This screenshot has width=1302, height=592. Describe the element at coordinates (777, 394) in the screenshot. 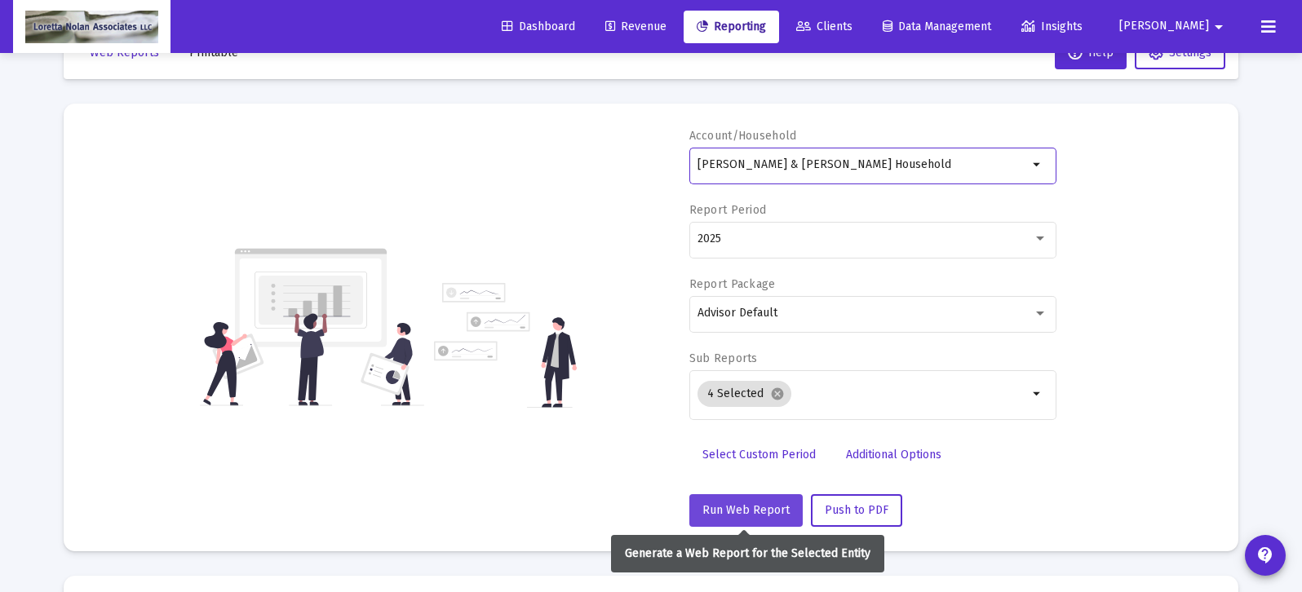

I see `mat-icon: cancel` at that location.